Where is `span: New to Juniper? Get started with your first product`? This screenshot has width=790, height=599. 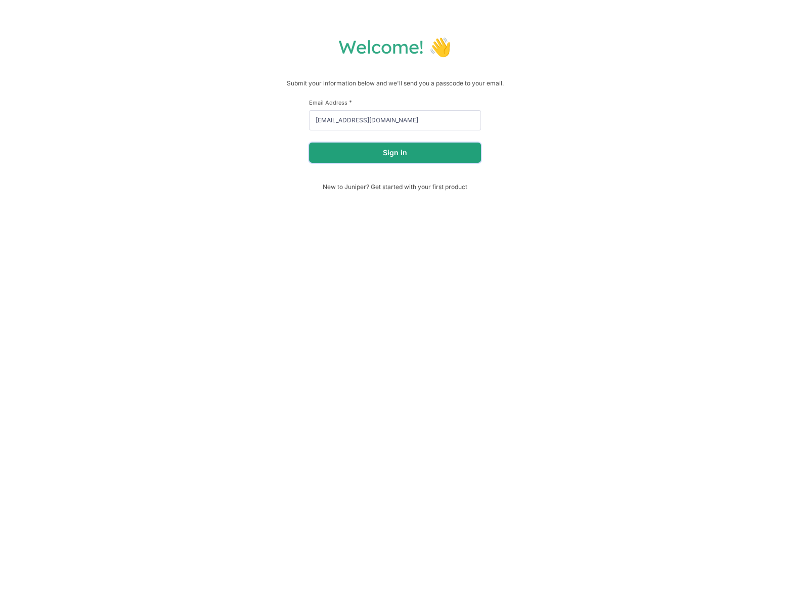 span: New to Juniper? Get started with your first product is located at coordinates (395, 187).